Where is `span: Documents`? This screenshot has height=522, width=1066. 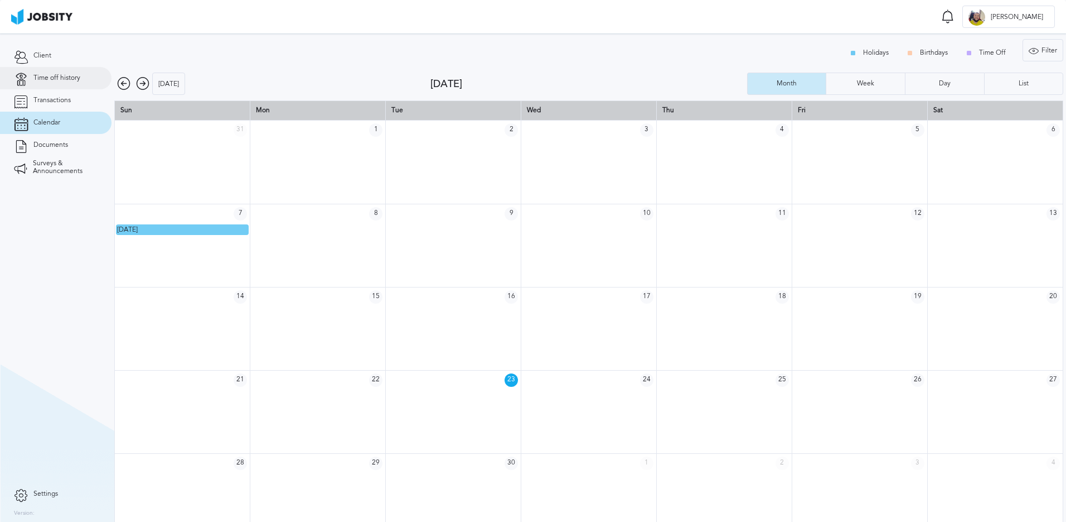
span: Documents is located at coordinates (51, 145).